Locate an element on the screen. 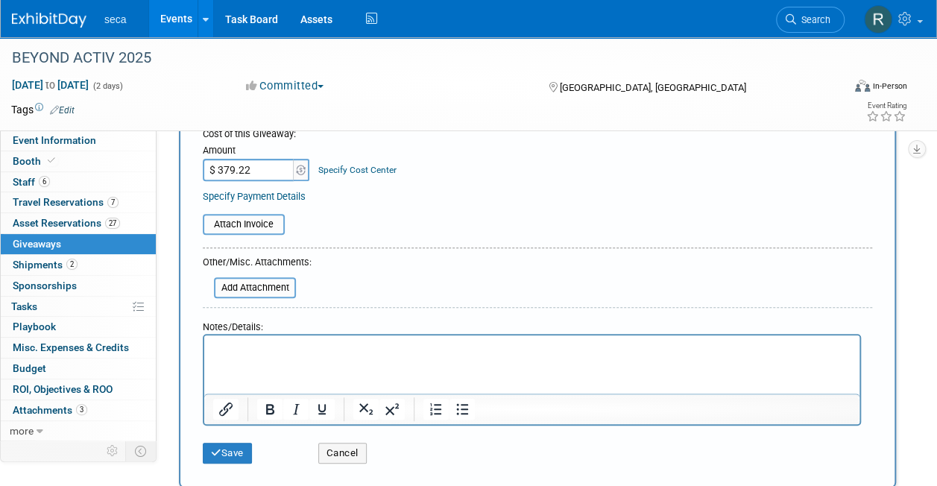 The height and width of the screenshot is (486, 937). a: Budget is located at coordinates (78, 368).